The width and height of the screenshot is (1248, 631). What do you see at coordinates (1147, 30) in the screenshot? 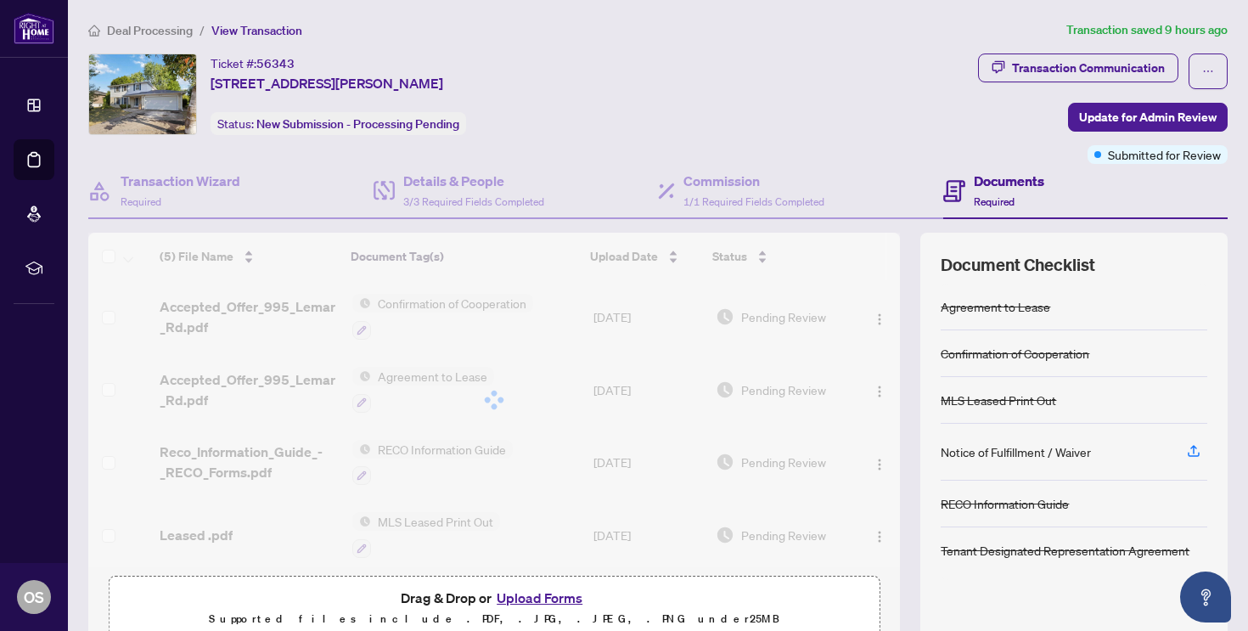
I see `article: Transaction saved 9 hours ago` at bounding box center [1147, 30].